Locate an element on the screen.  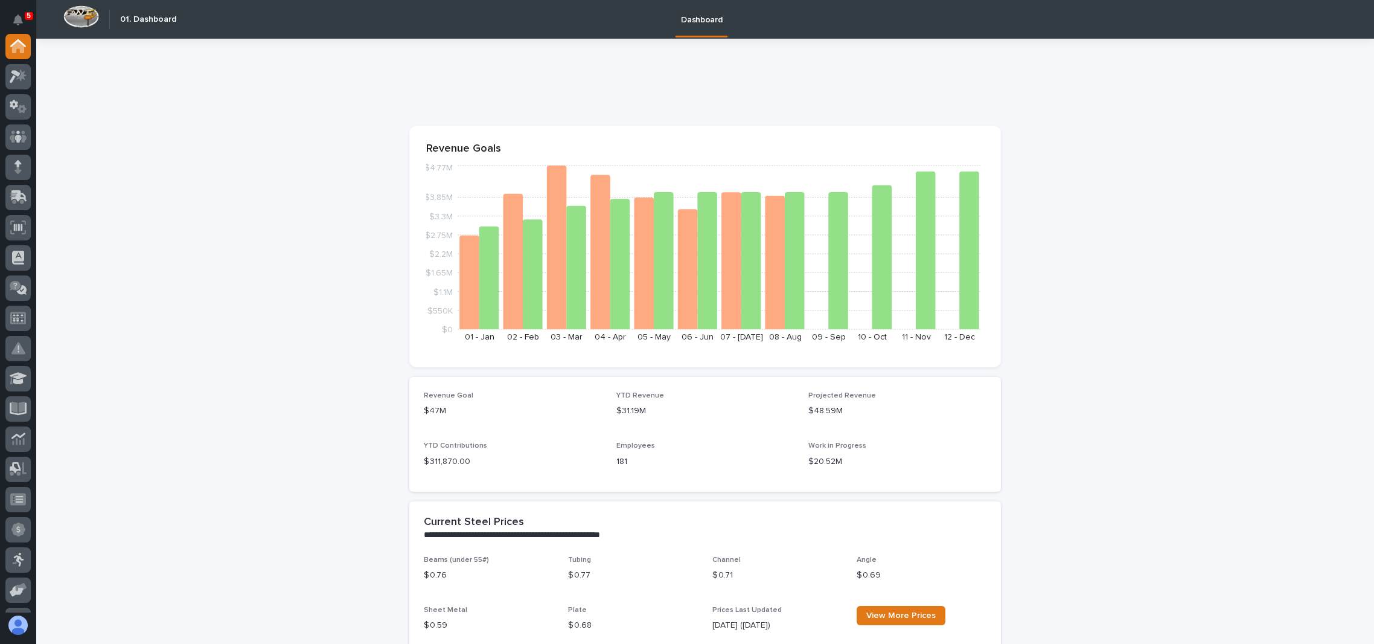
span: Channel is located at coordinates (726, 560).